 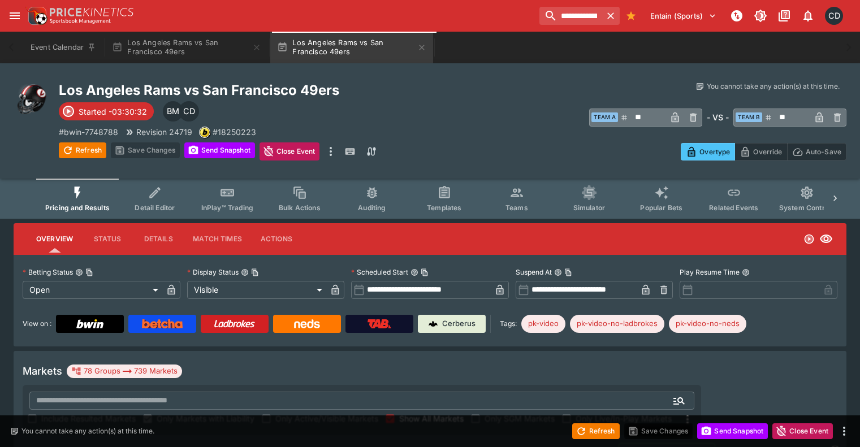 I want to click on button: Match Times, so click(x=217, y=239).